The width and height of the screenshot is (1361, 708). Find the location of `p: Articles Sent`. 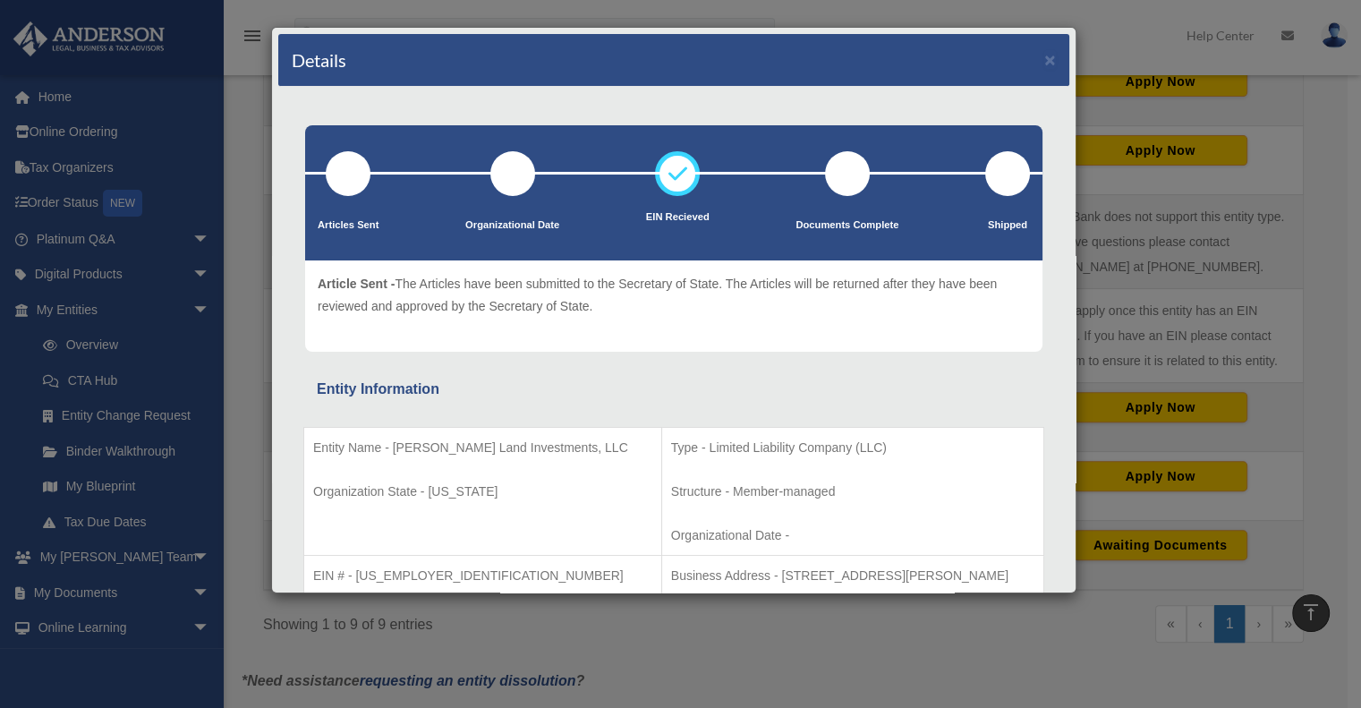

p: Articles Sent is located at coordinates (348, 225).